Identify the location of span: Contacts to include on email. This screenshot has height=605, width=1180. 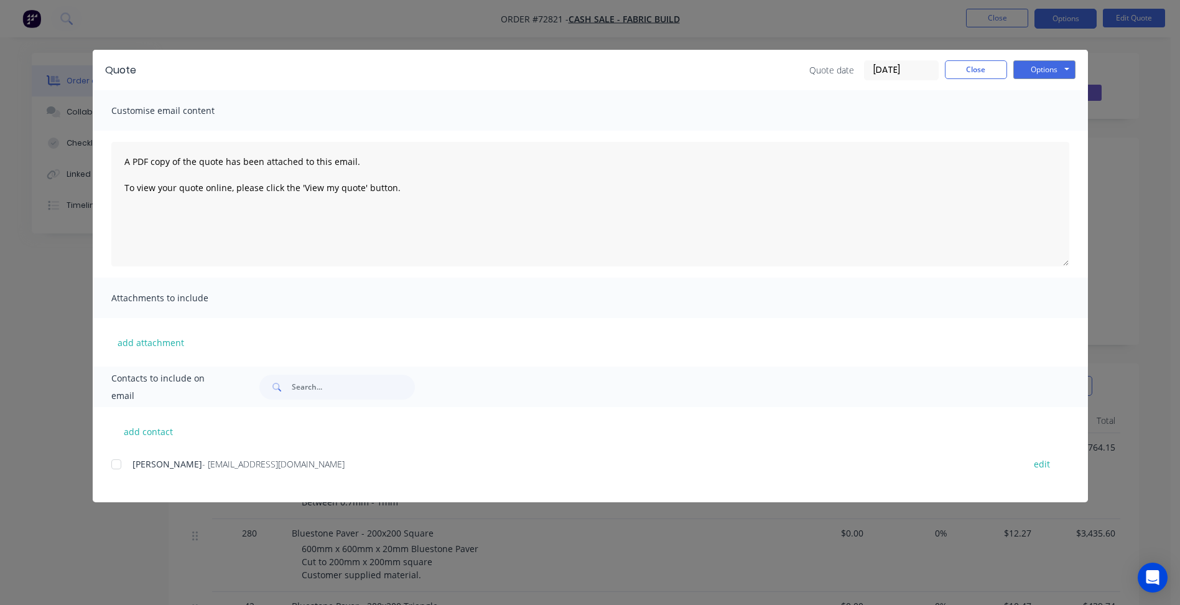
(170, 387).